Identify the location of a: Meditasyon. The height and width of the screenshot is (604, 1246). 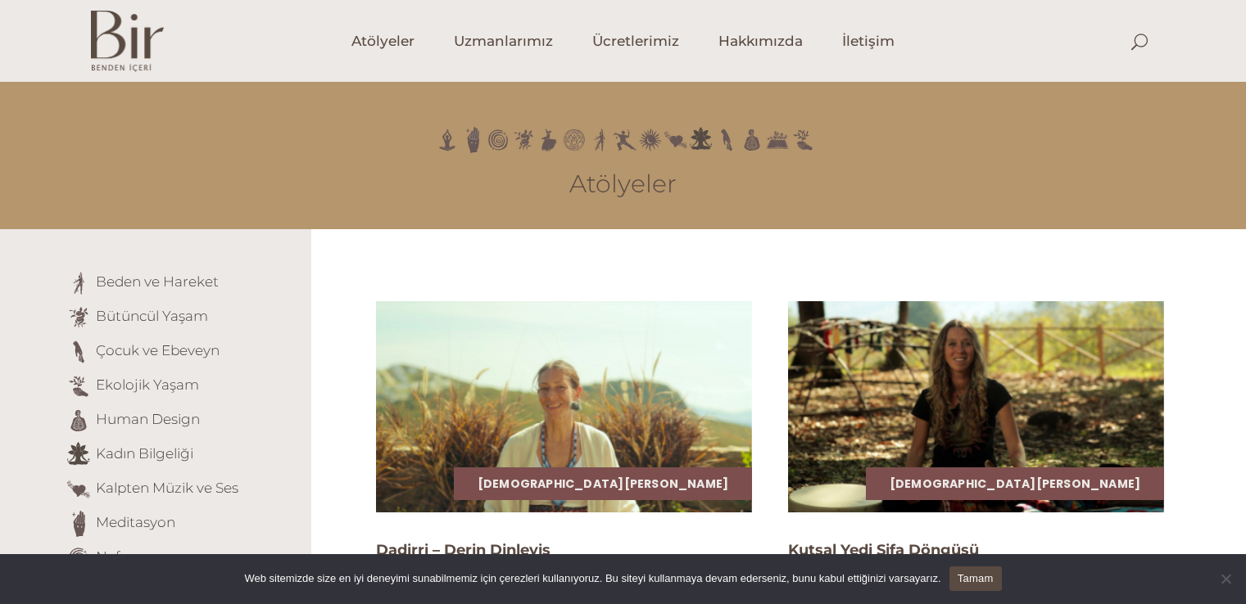
(135, 522).